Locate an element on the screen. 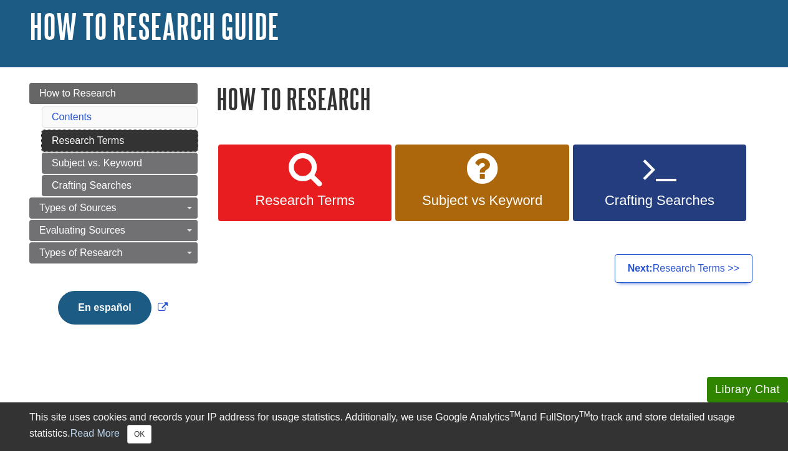 Image resolution: width=788 pixels, height=451 pixels. span: Research Terms is located at coordinates (305, 201).